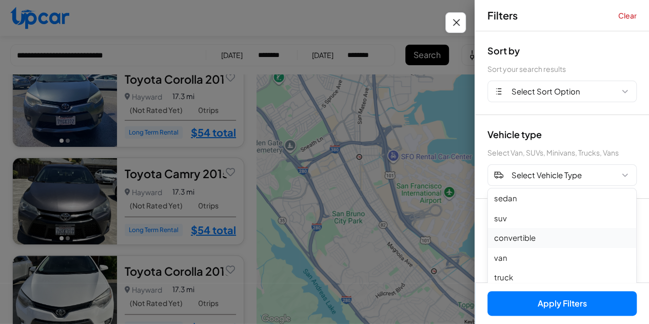 The image size is (649, 324). What do you see at coordinates (562, 198) in the screenshot?
I see `button: sedan` at bounding box center [562, 198].